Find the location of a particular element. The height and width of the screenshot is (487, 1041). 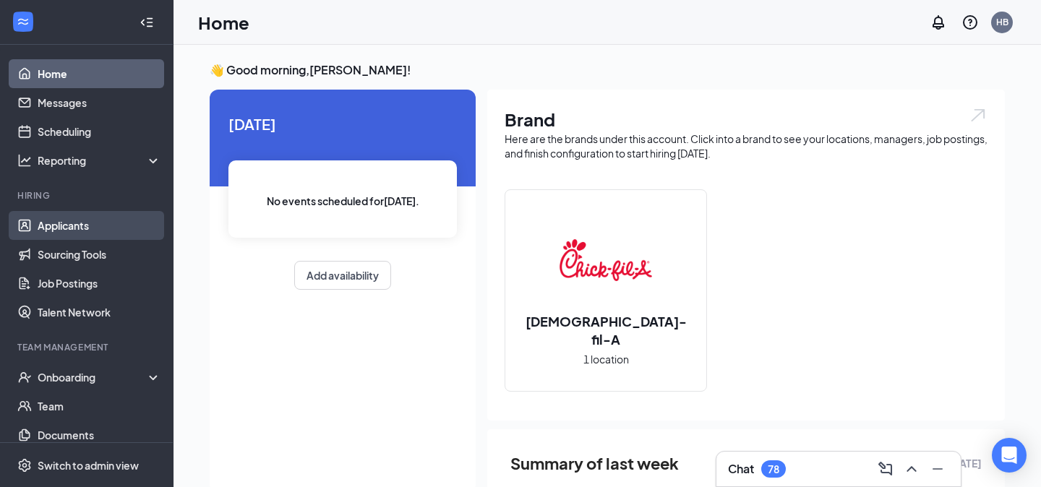

svg: ChevronUp is located at coordinates (911, 469).